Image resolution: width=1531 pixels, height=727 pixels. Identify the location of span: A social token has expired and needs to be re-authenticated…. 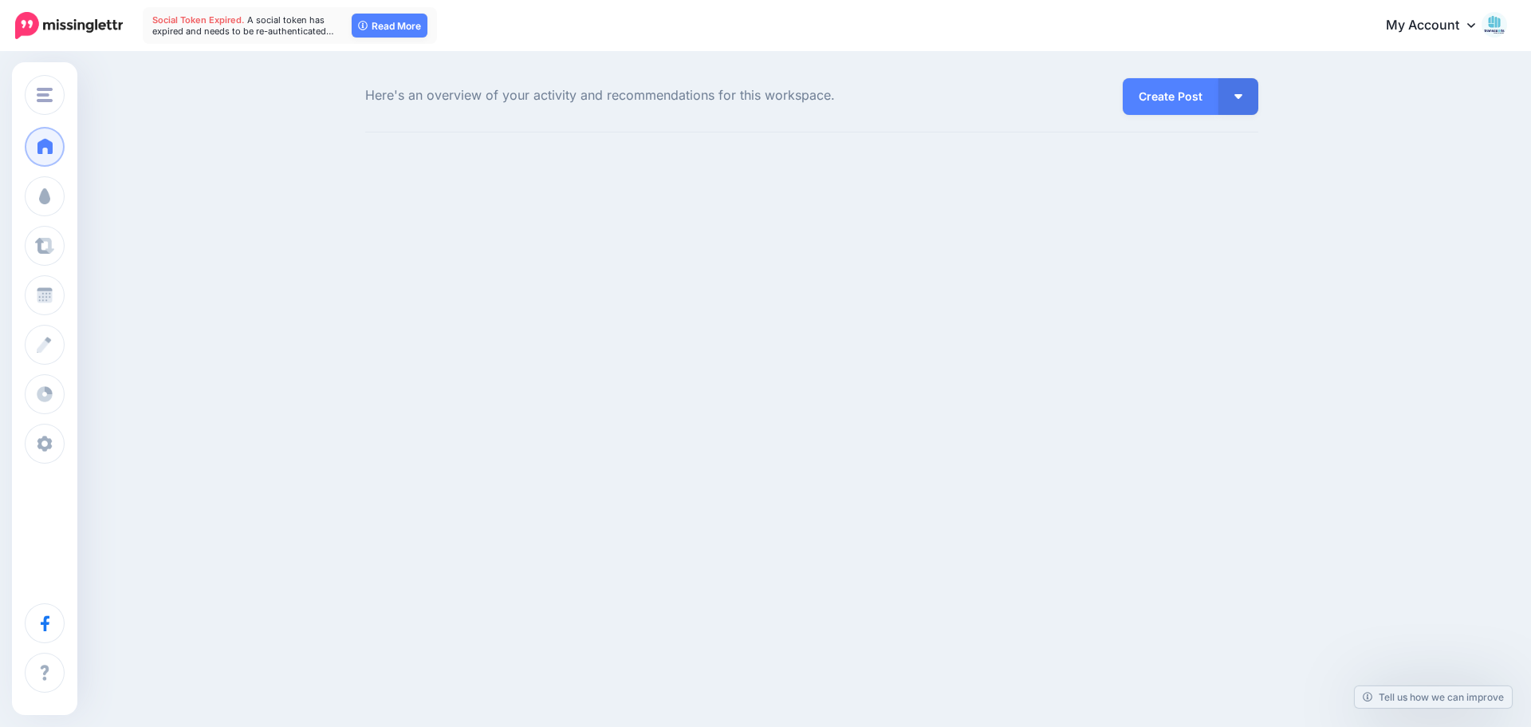
(243, 26).